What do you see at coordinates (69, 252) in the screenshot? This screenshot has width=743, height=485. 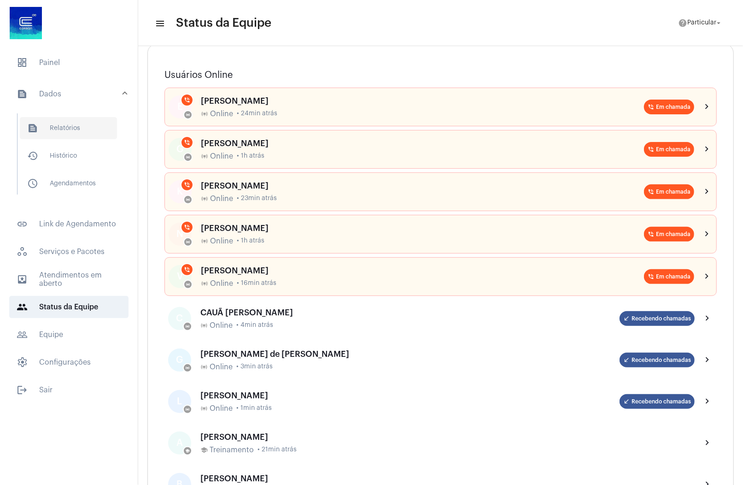 I see `span: Serviços e Pacotes` at bounding box center [69, 252].